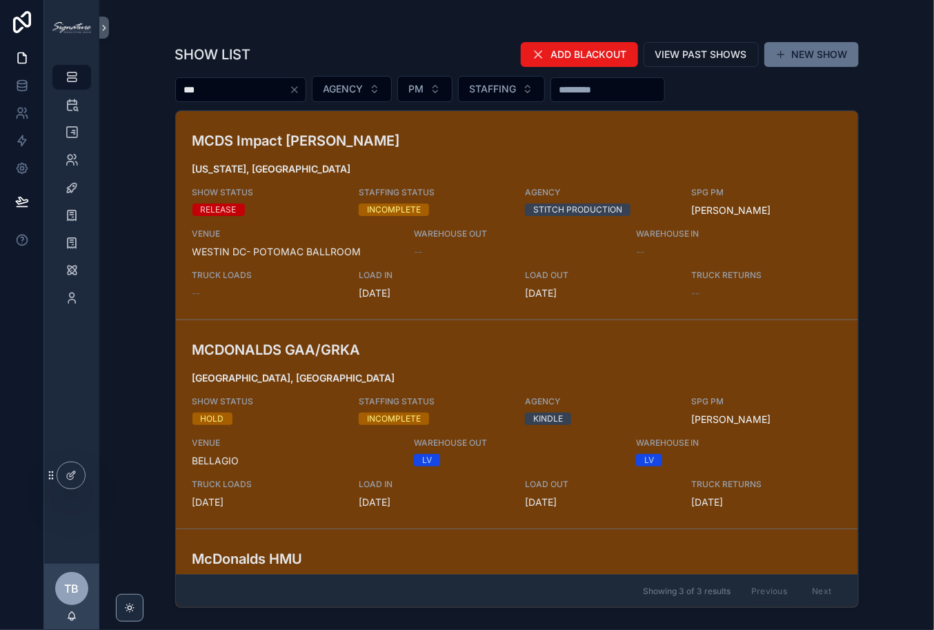 The height and width of the screenshot is (630, 934). What do you see at coordinates (219, 210) in the screenshot?
I see `div: RELEASE` at bounding box center [219, 210].